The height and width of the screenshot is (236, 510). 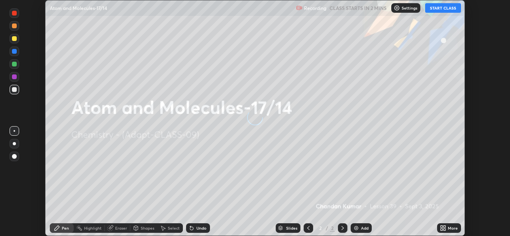 I want to click on div: Add, so click(x=364, y=228).